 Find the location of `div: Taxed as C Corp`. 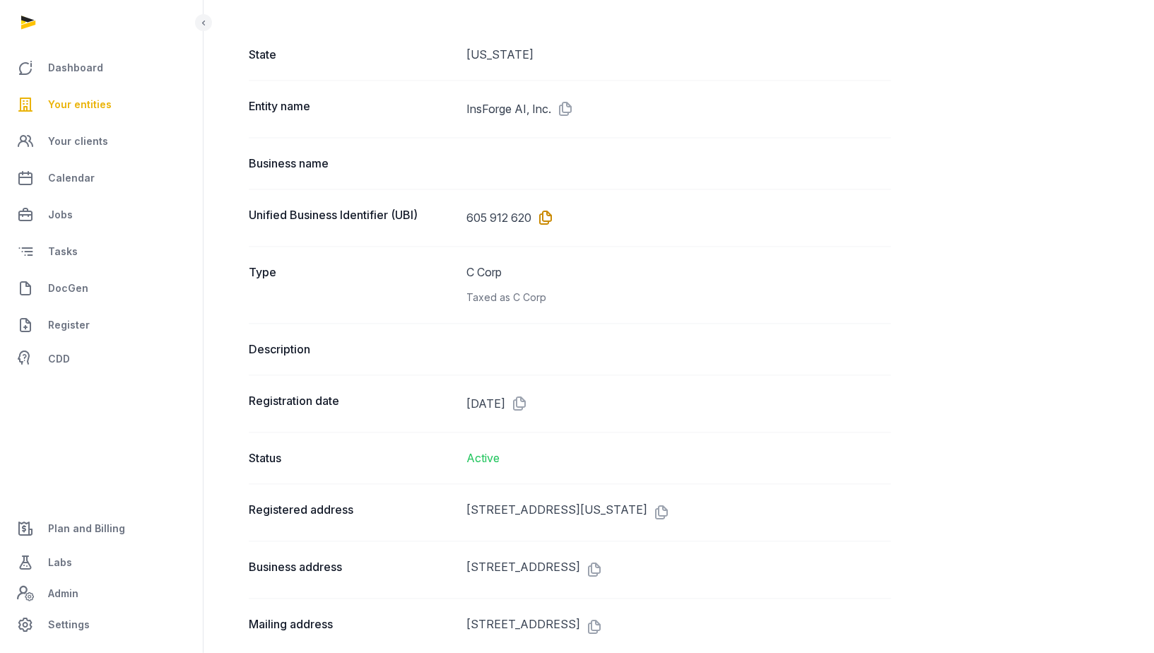

div: Taxed as C Corp is located at coordinates (679, 298).